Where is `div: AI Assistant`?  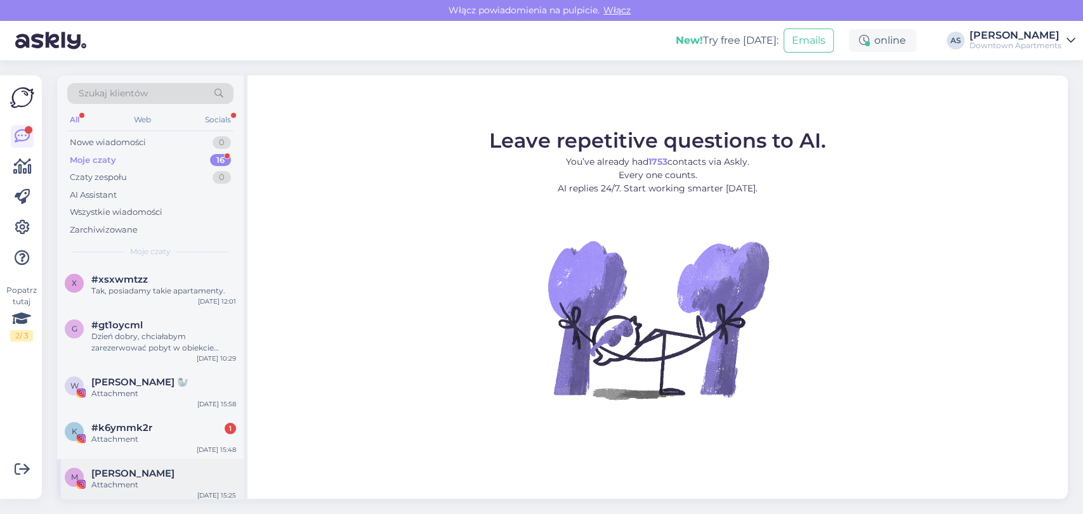
div: AI Assistant is located at coordinates (93, 195).